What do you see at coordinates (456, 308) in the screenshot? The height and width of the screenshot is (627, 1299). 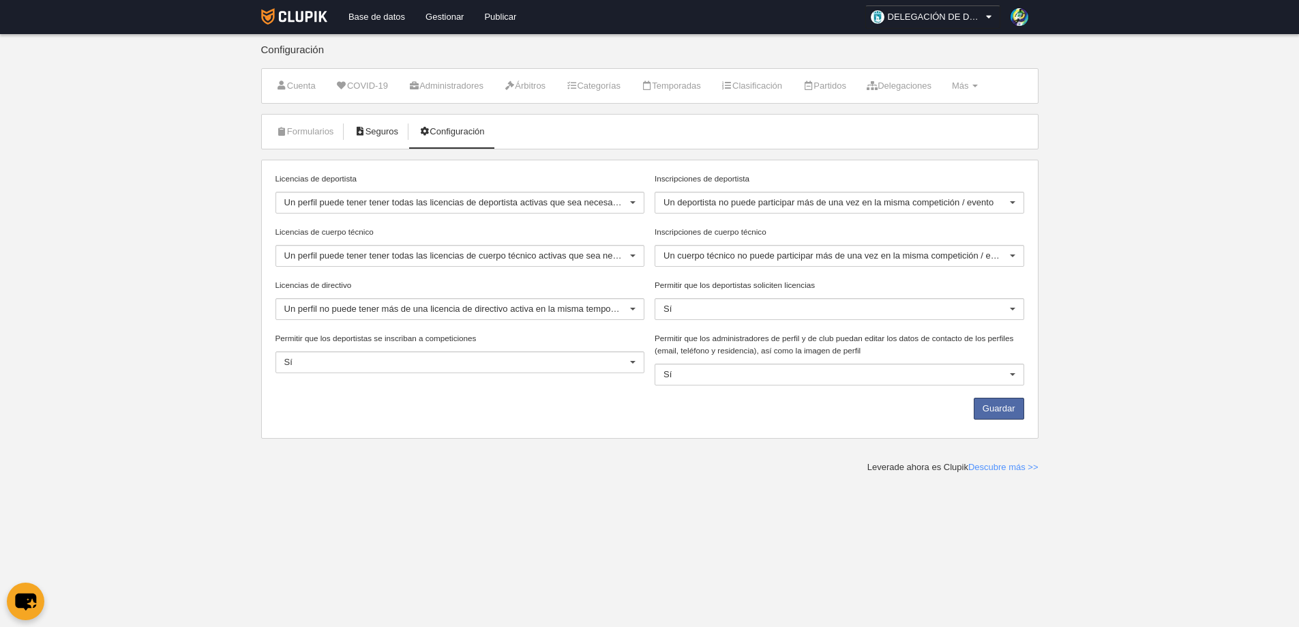 I see `span: Un perfil no puede tener más de una licencia de directivo activa en la misma temporada` at bounding box center [456, 308].